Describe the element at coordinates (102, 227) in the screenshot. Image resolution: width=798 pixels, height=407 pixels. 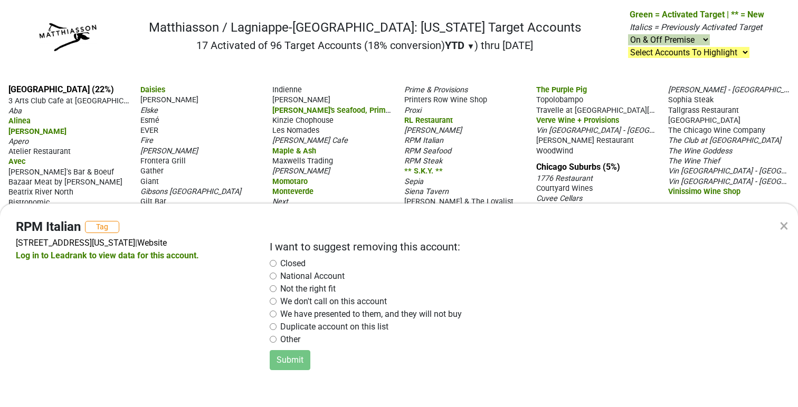
I see `button: Tag` at that location.